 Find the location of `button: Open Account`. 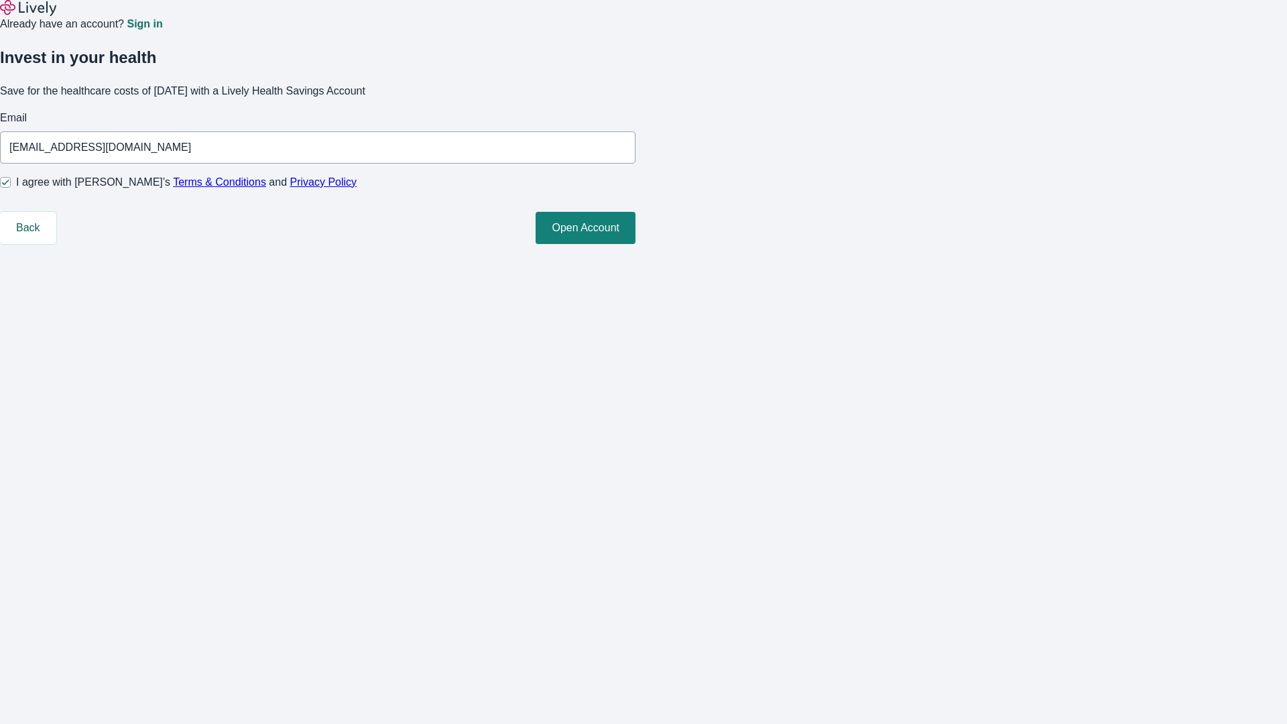

button: Open Account is located at coordinates (585, 228).